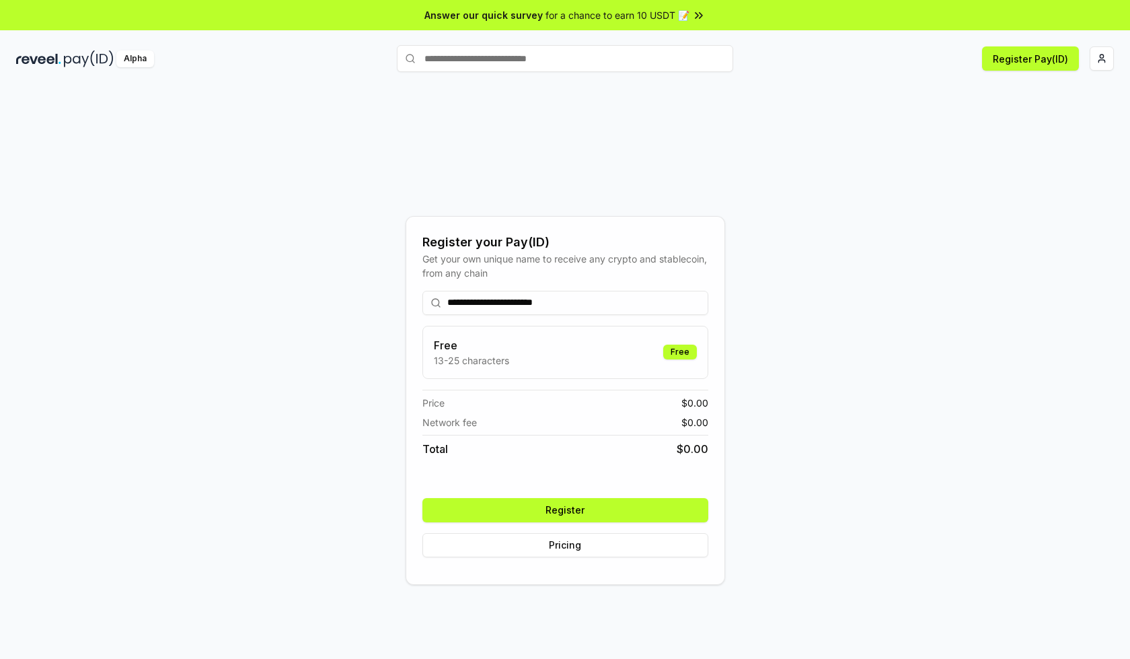 The image size is (1130, 659). What do you see at coordinates (484, 15) in the screenshot?
I see `span: Answer our quick survey` at bounding box center [484, 15].